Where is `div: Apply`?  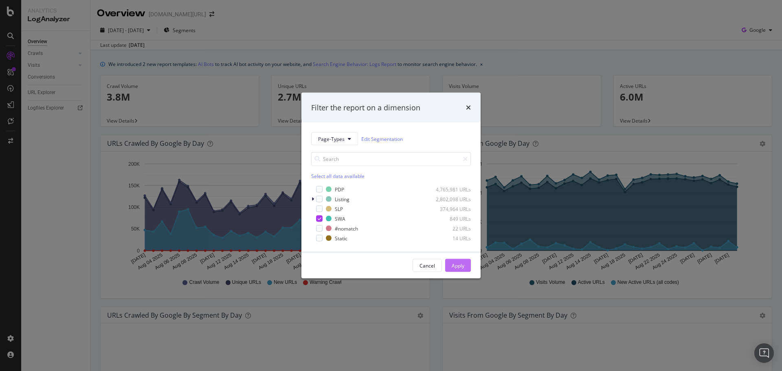 div: Apply is located at coordinates (458, 265).